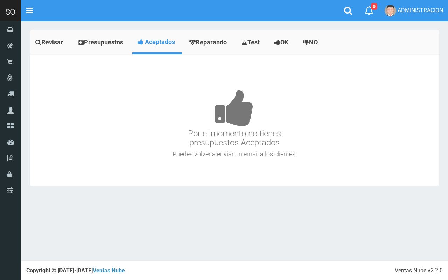  Describe the element at coordinates (374, 6) in the screenshot. I see `span: 0` at that location.